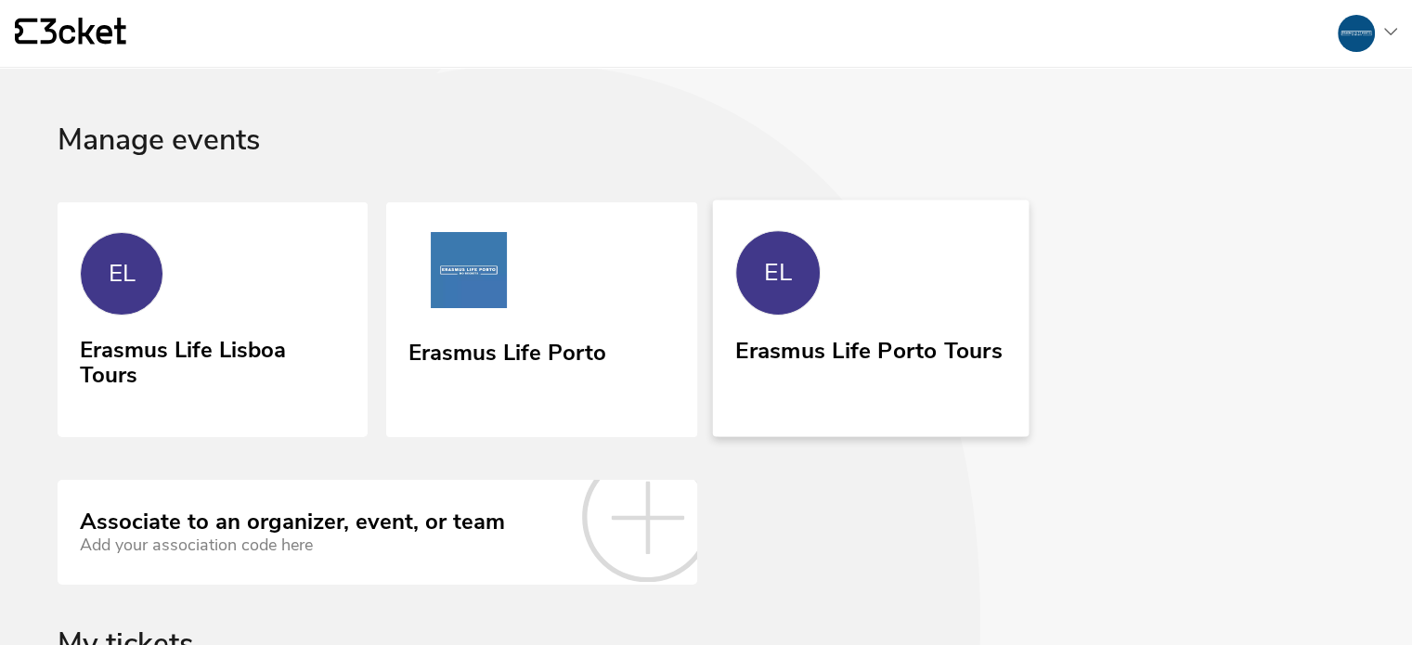  I want to click on div: Manage events, so click(706, 162).